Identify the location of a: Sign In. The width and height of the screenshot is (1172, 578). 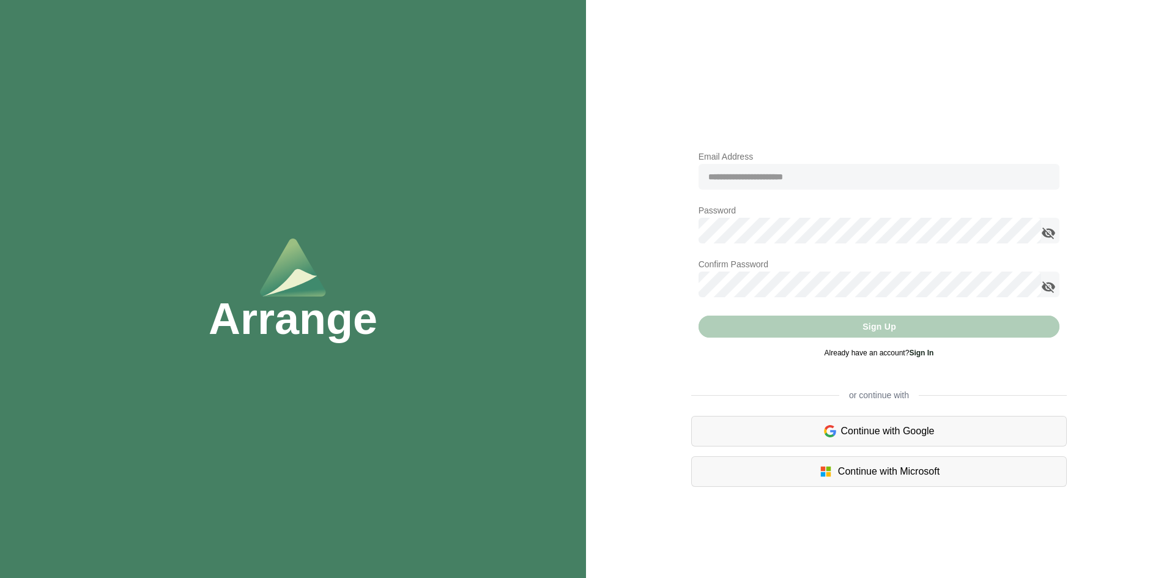
(921, 353).